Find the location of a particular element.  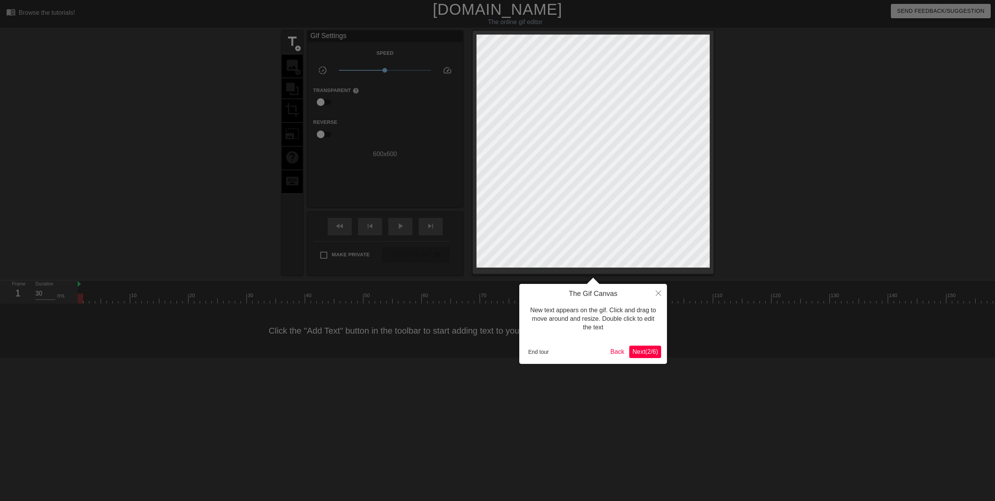

button: Back is located at coordinates (618, 352).